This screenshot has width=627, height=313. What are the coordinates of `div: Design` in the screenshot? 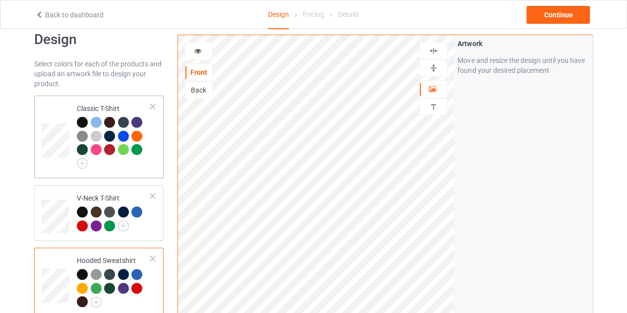 It's located at (279, 15).